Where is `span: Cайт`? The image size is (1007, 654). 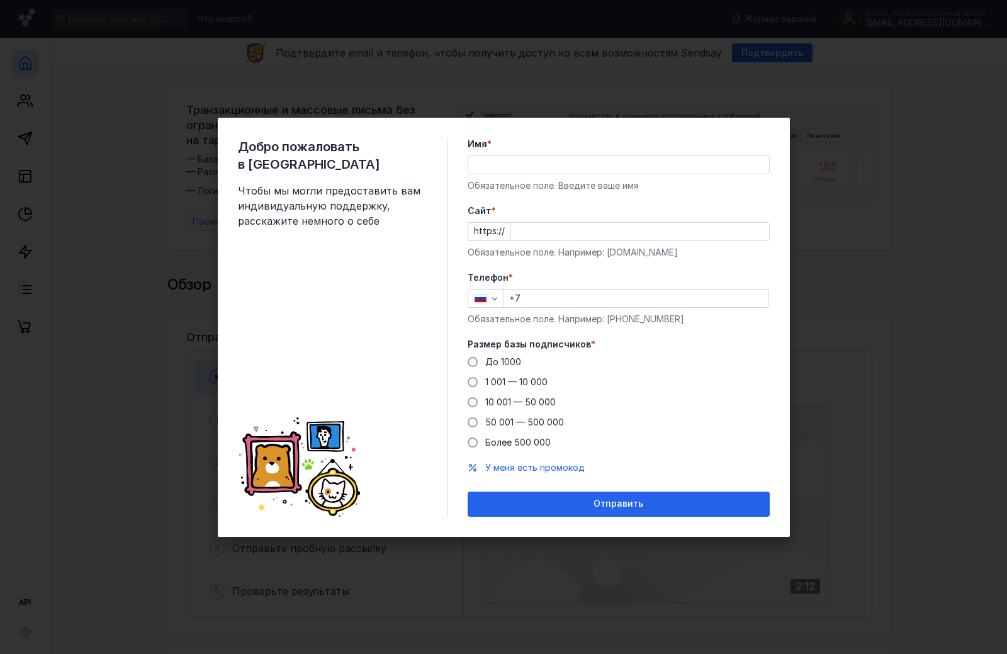 span: Cайт is located at coordinates (480, 211).